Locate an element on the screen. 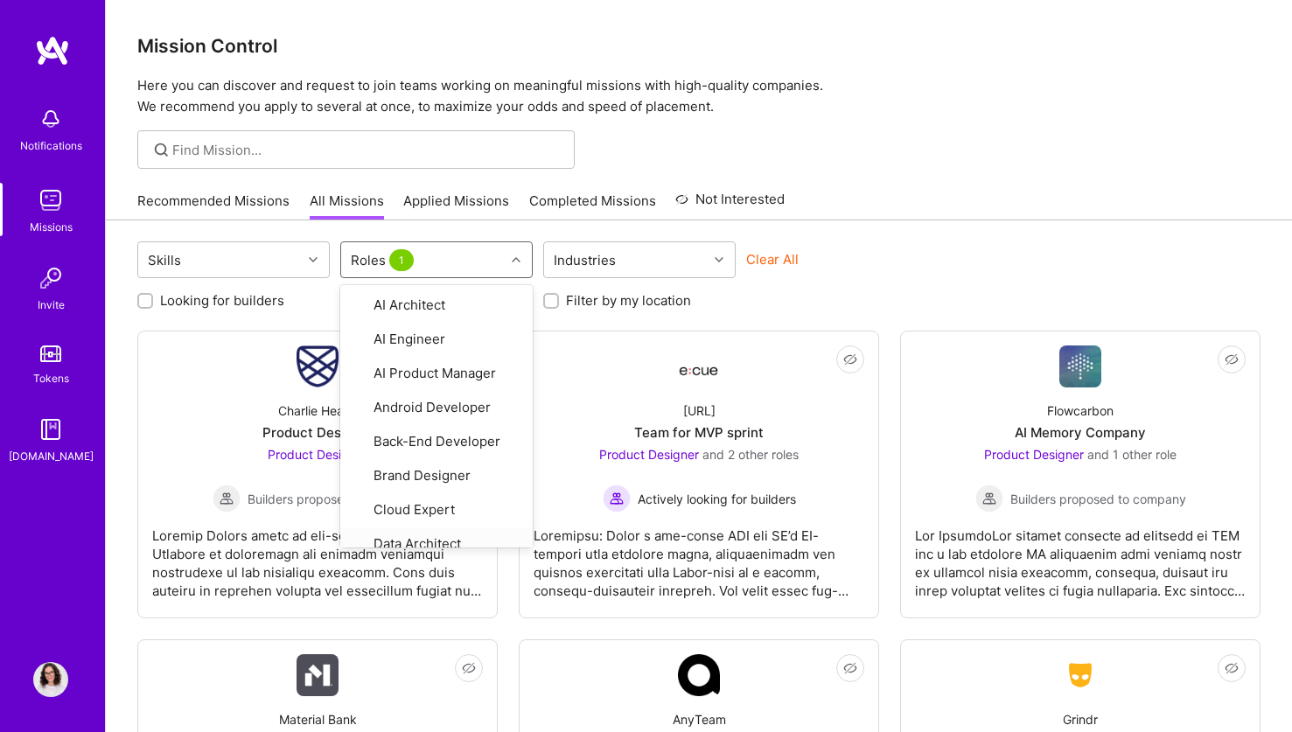 Image resolution: width=1292 pixels, height=732 pixels. span: and 1 other role is located at coordinates (1132, 454).